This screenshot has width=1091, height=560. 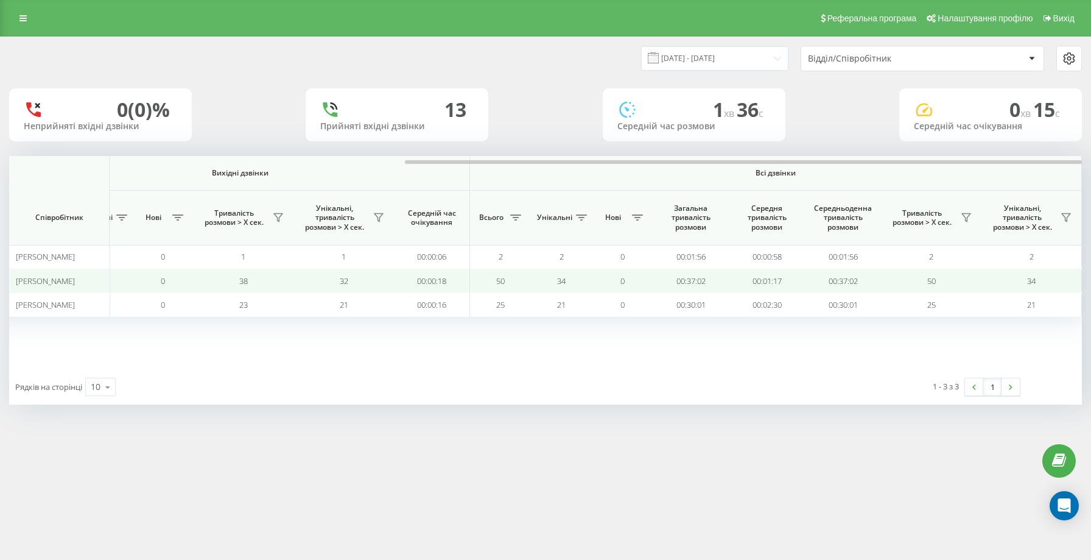 What do you see at coordinates (843, 217) in the screenshot?
I see `span: Середньоденна тривалість розмови` at bounding box center [843, 217].